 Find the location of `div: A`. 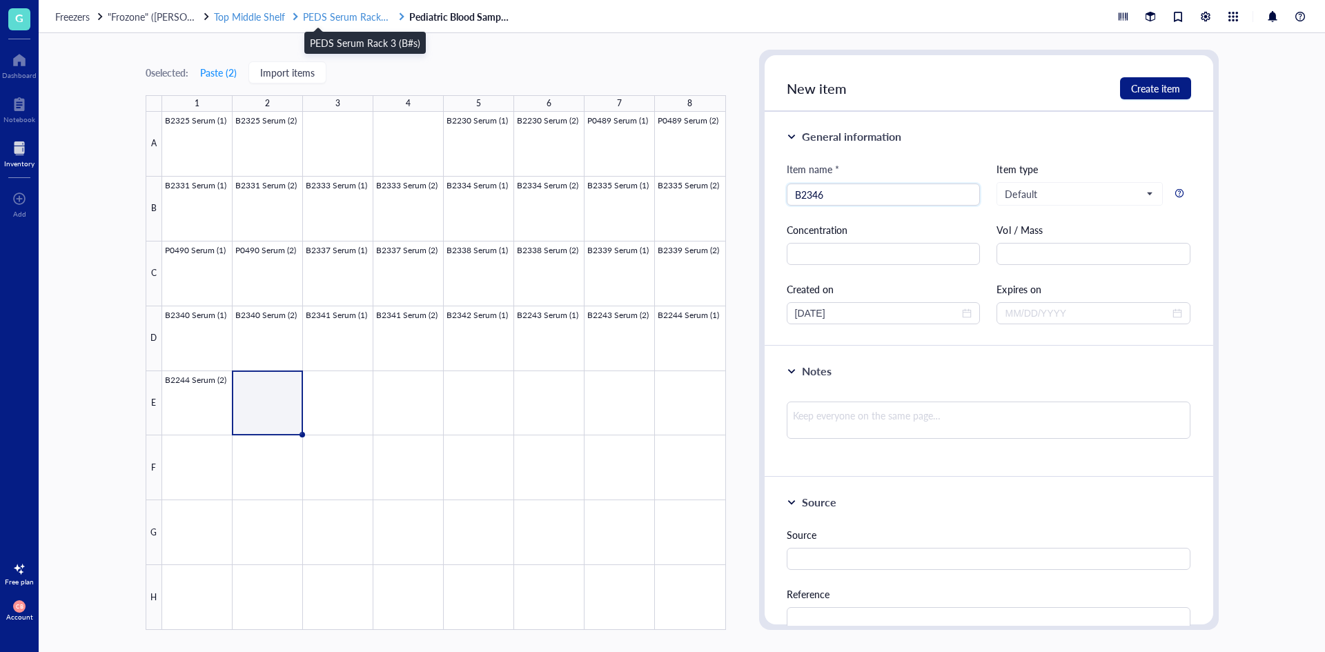

div: A is located at coordinates (154, 144).